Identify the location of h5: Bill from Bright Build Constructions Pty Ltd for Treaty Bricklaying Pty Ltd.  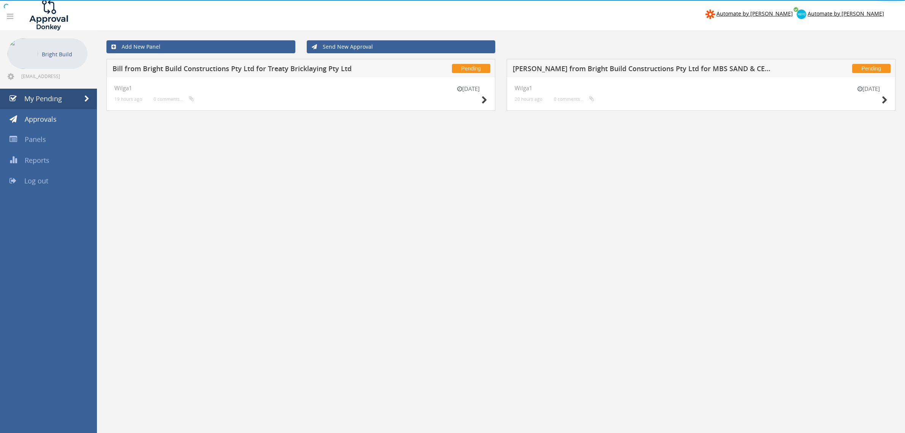
(244, 70).